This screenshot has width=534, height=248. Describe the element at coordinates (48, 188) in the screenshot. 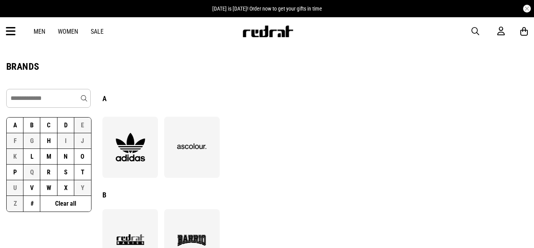

I see `button: W` at that location.